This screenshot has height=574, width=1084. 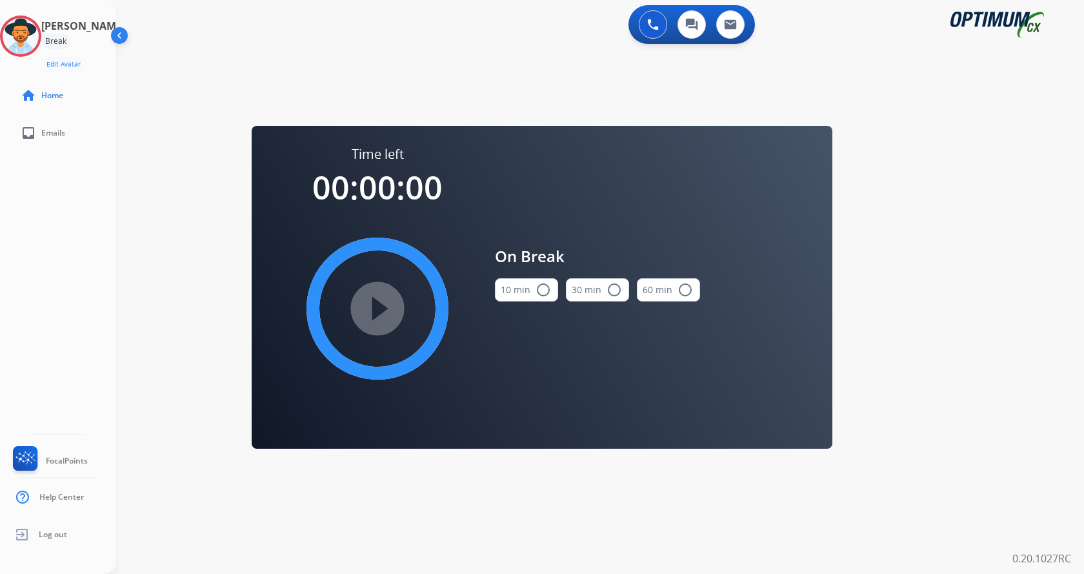 What do you see at coordinates (598, 290) in the screenshot?
I see `button: 30 min` at bounding box center [598, 290].